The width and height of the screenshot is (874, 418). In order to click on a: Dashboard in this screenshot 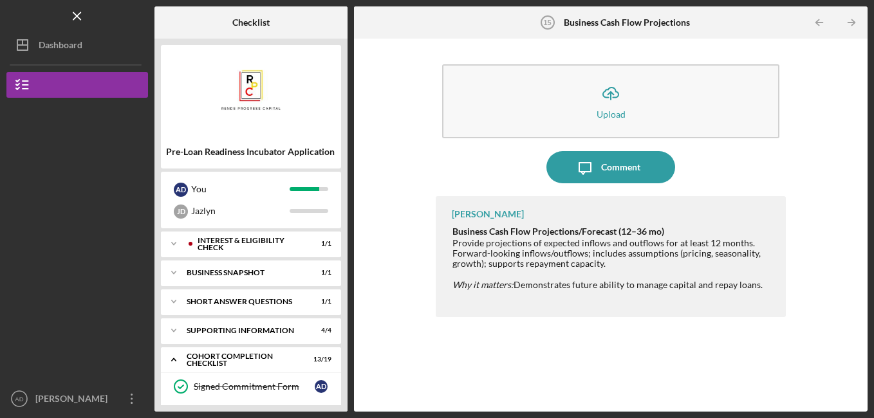, I will do `click(77, 45)`.